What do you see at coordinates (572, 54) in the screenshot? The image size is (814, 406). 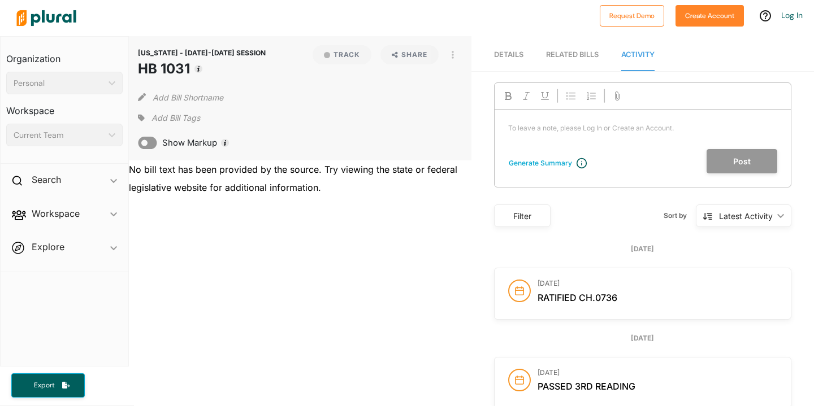 I see `div: RELATED BILLS` at bounding box center [572, 54].